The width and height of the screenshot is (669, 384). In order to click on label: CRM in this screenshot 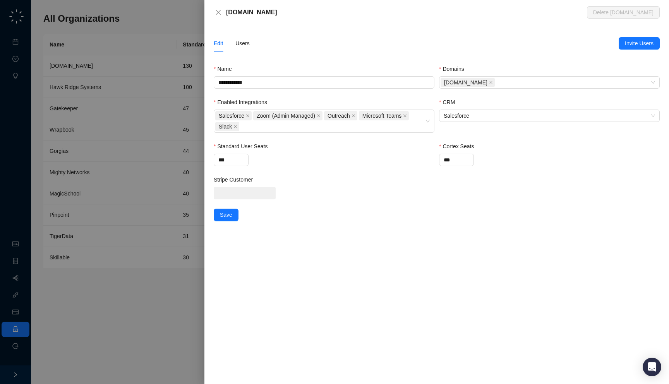, I will do `click(450, 102)`.